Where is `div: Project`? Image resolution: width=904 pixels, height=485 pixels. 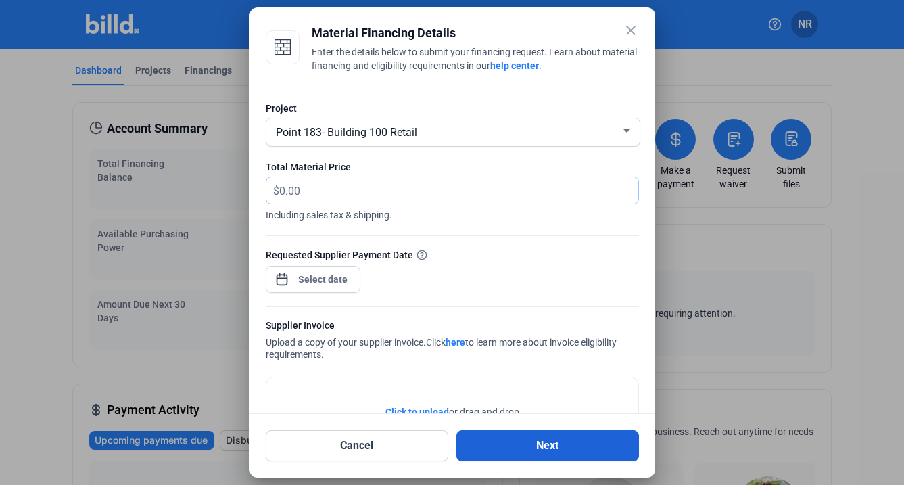
div: Project is located at coordinates (453, 108).